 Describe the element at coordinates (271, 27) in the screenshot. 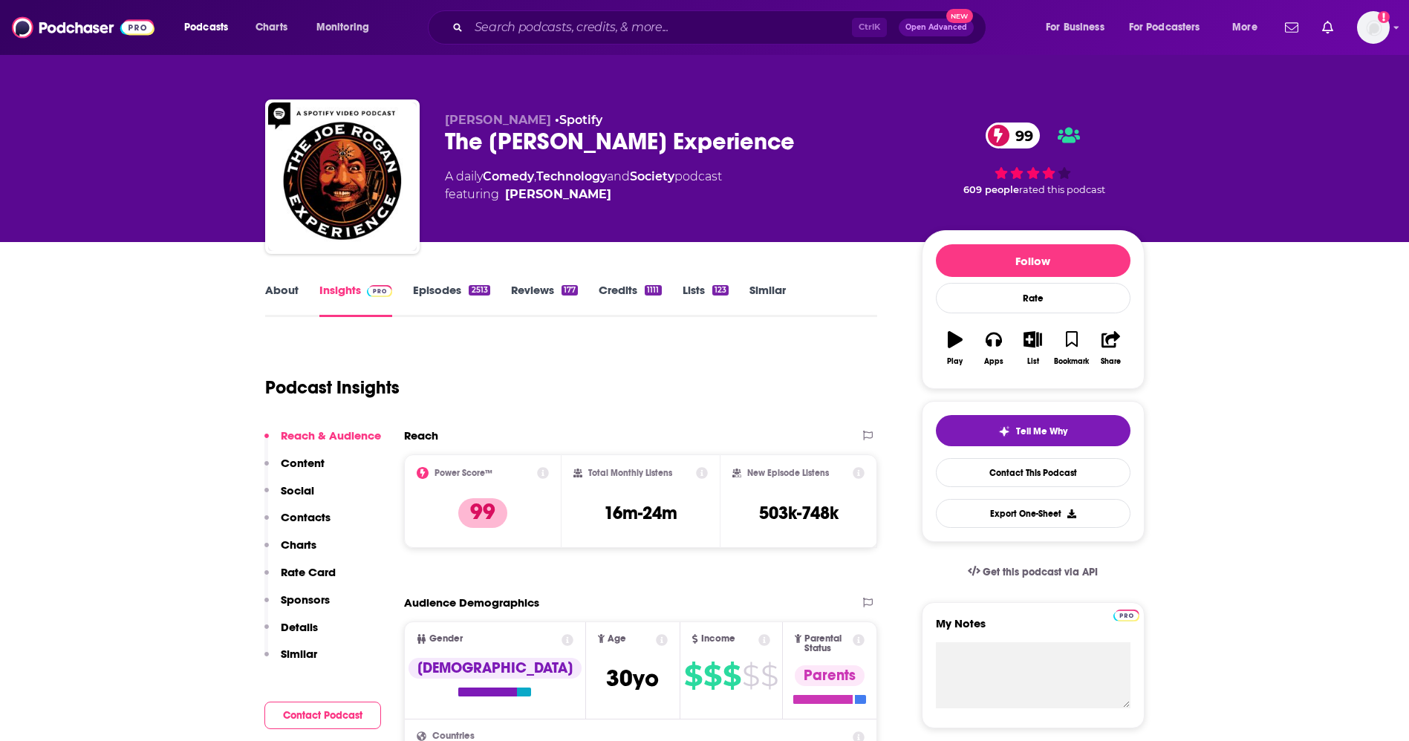

I see `a: Charts` at that location.